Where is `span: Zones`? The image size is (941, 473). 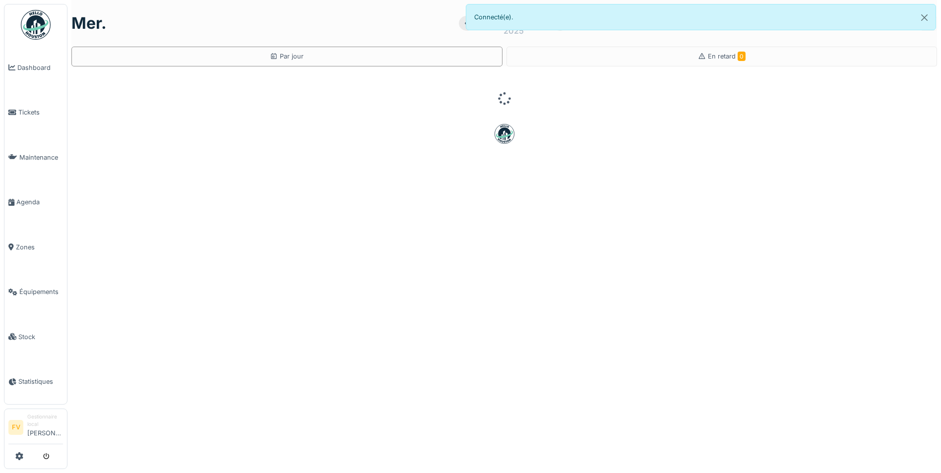 span: Zones is located at coordinates (39, 247).